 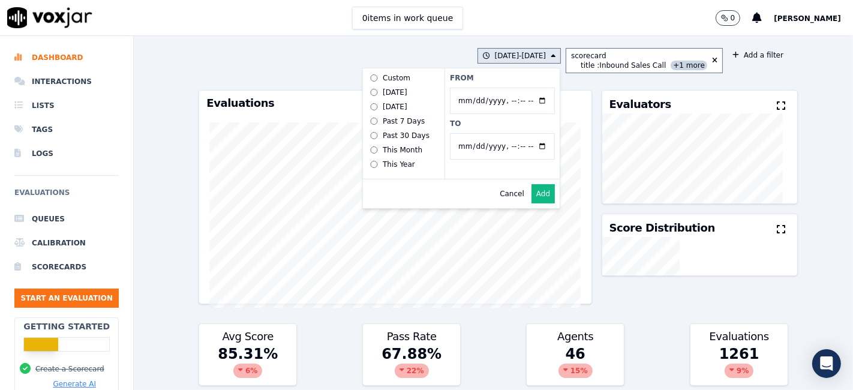 I want to click on label: To, so click(x=502, y=124).